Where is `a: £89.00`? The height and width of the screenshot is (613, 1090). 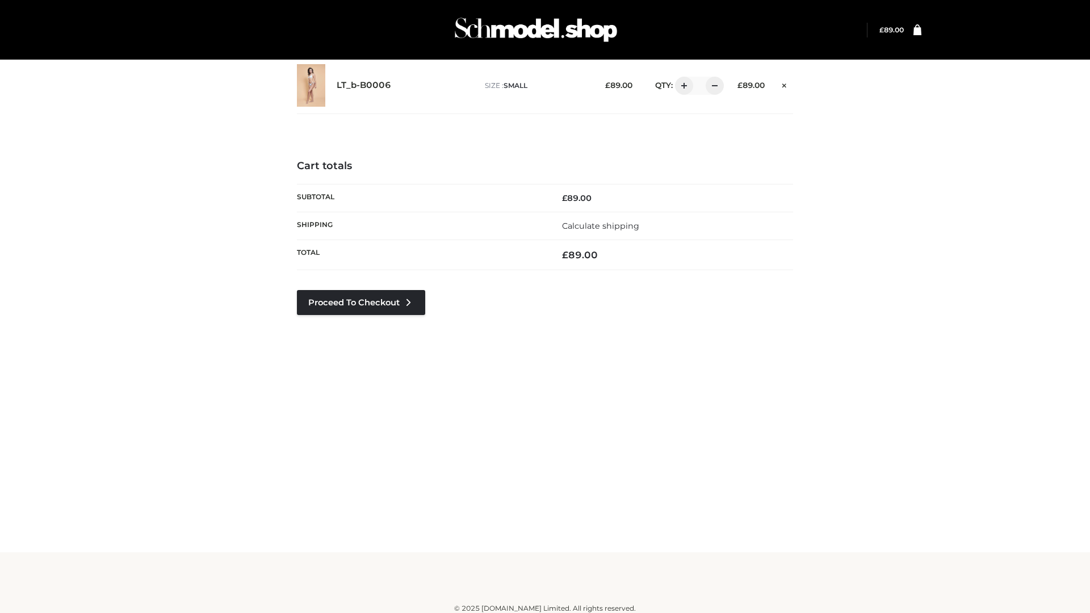 a: £89.00 is located at coordinates (892, 30).